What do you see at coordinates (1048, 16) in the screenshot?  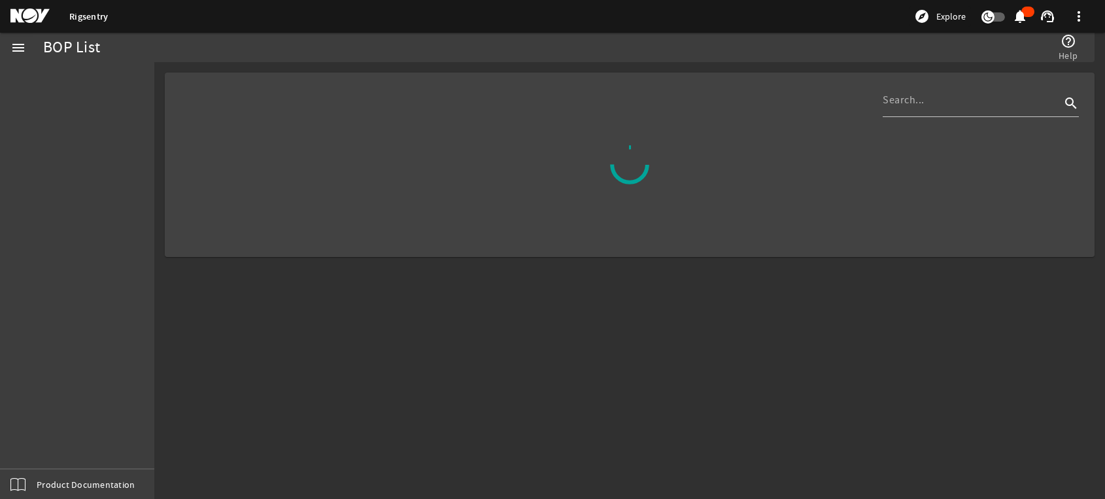 I see `mat-icon: support_agent` at bounding box center [1048, 16].